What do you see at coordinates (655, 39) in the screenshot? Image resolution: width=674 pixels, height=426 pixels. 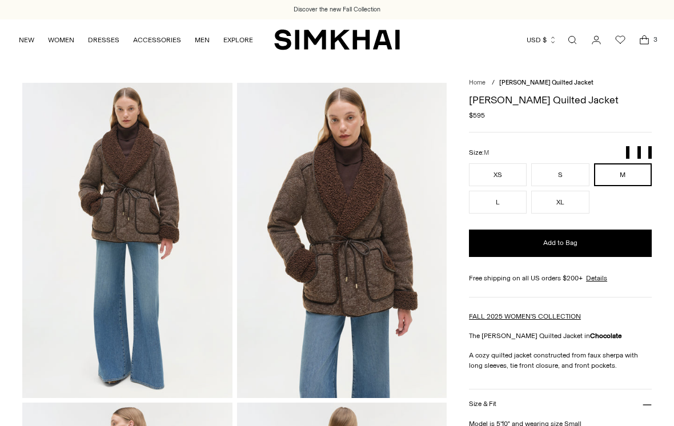 I see `span: 3` at bounding box center [655, 39].